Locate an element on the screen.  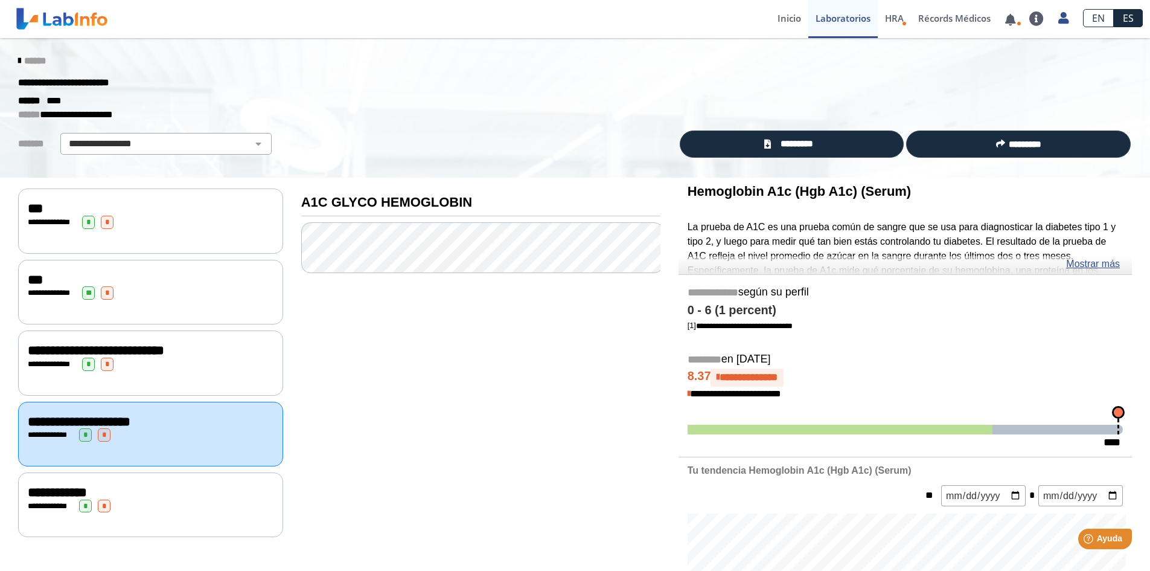
a: ES is located at coordinates (1129, 18).